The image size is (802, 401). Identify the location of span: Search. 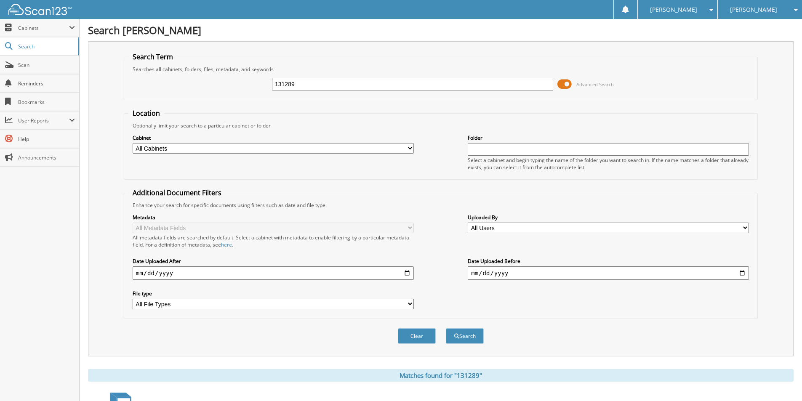
(46, 46).